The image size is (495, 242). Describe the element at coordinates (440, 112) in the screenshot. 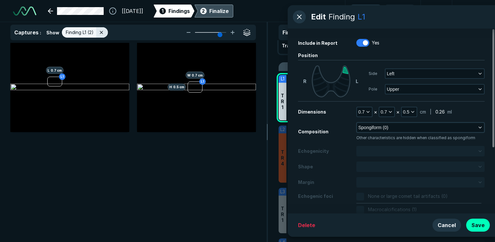

I see `span: 0.26` at that location.